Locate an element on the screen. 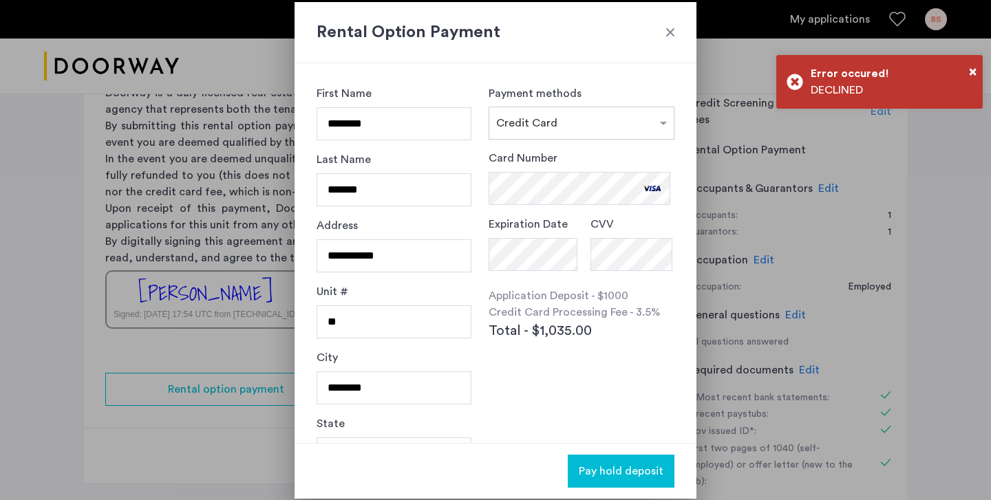  p: Credit Card Processing Fee - 3.5% is located at coordinates (581, 312).